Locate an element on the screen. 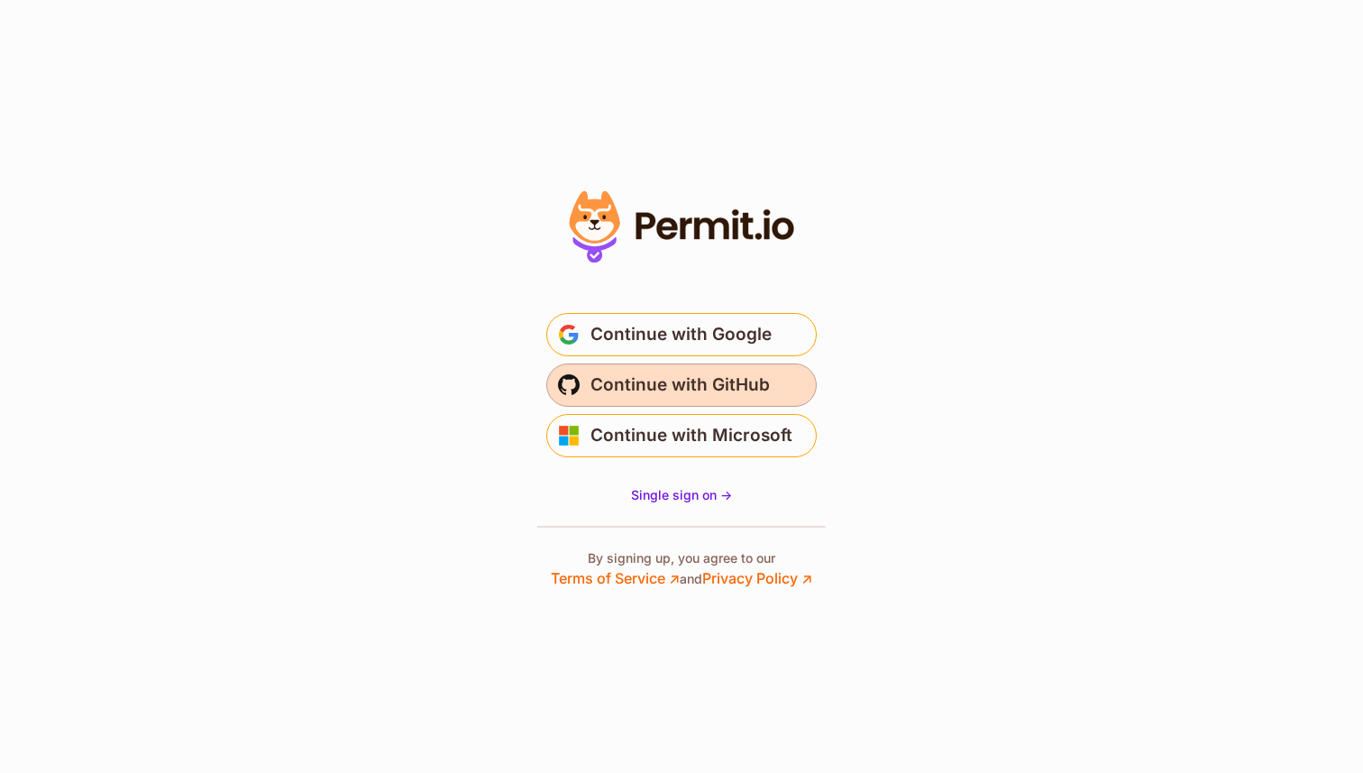  span: Continue with GitHub is located at coordinates (680, 385).